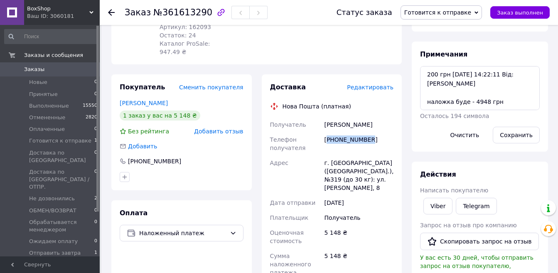 This screenshot has height=273, width=558. Describe the element at coordinates (359, 218) in the screenshot. I see `div: Получатель` at that location.